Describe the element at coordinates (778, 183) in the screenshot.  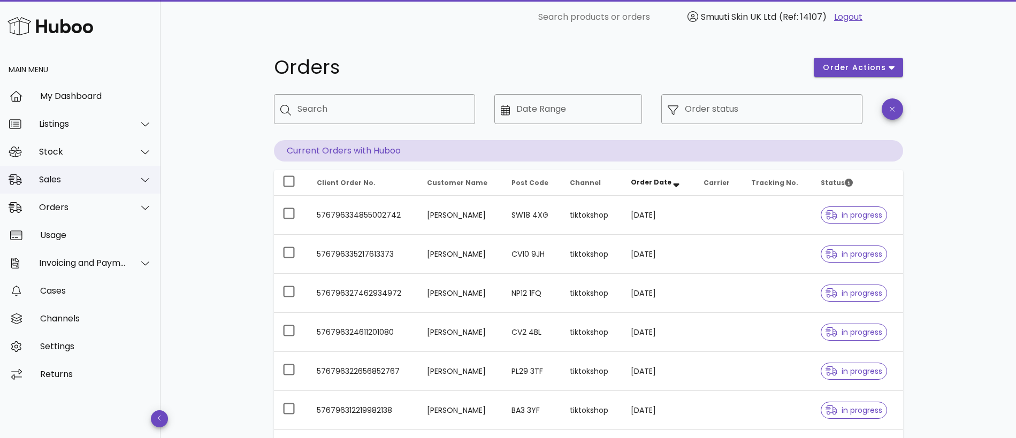
I see `th: Tracking No.` at that location.